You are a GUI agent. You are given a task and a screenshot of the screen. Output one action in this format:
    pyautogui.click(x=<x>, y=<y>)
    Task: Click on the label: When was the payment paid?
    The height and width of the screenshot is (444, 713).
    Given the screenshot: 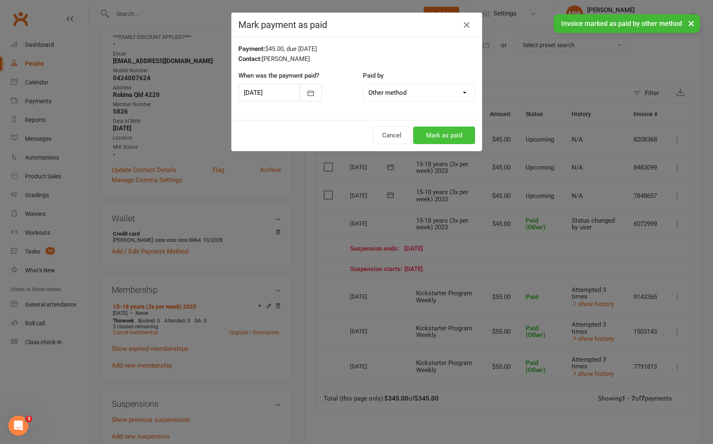 What is the action you would take?
    pyautogui.click(x=278, y=76)
    